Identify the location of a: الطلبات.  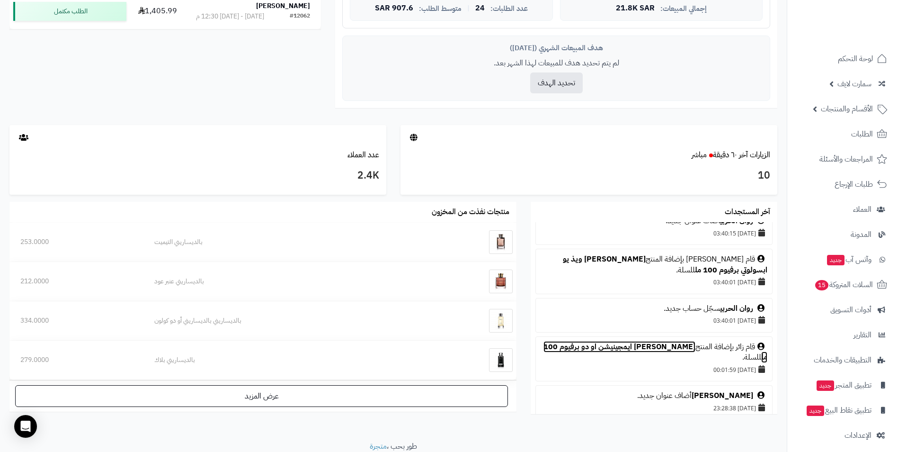
(843, 134).